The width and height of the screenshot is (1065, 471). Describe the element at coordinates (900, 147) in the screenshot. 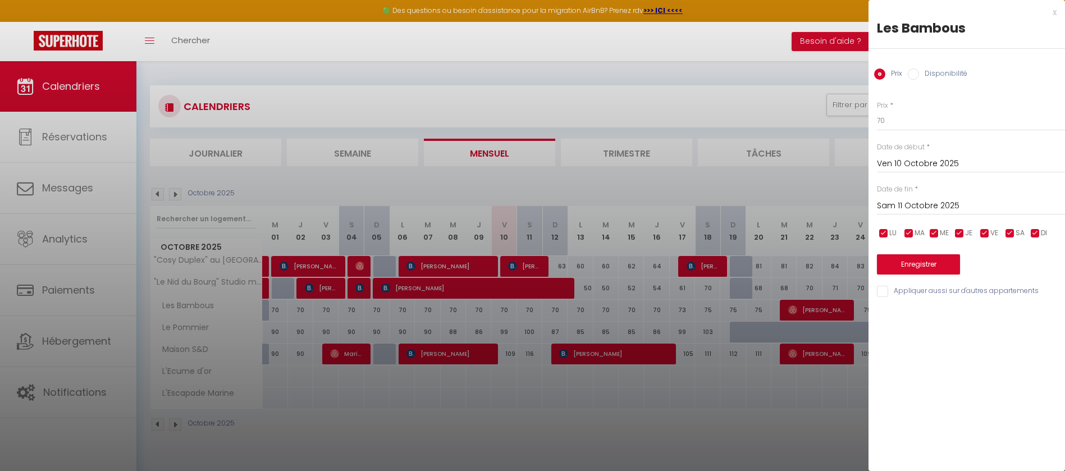

I see `label: Date de début` at that location.